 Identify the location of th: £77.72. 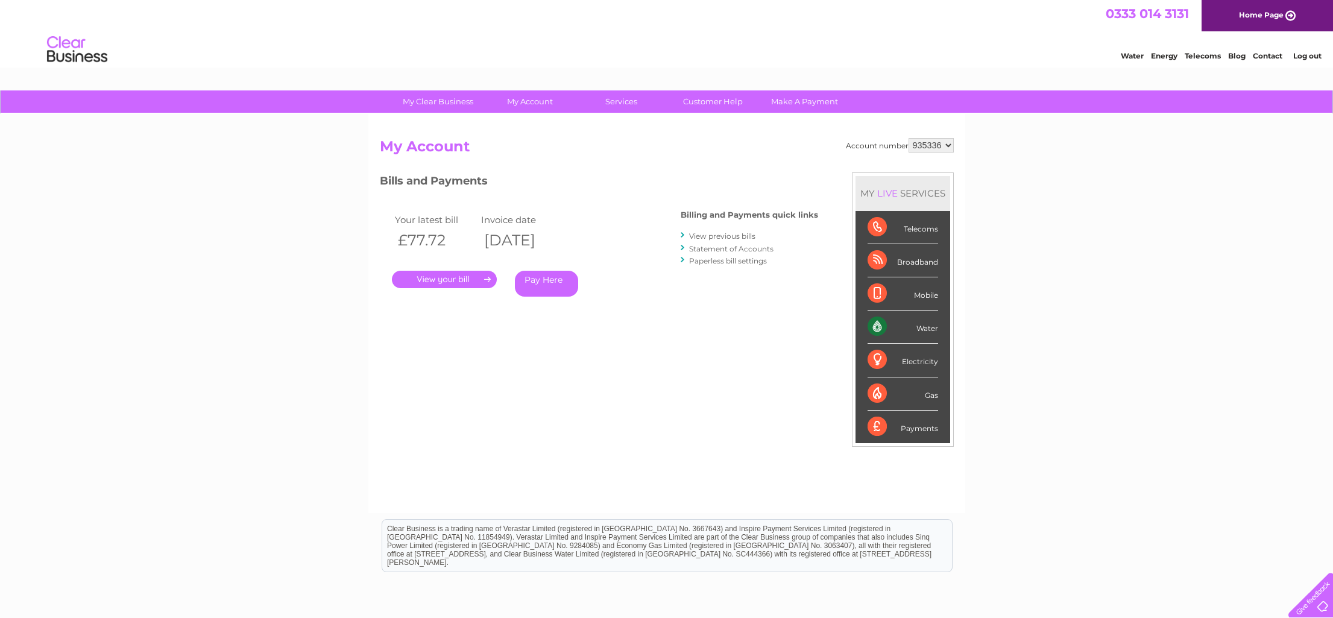
(435, 240).